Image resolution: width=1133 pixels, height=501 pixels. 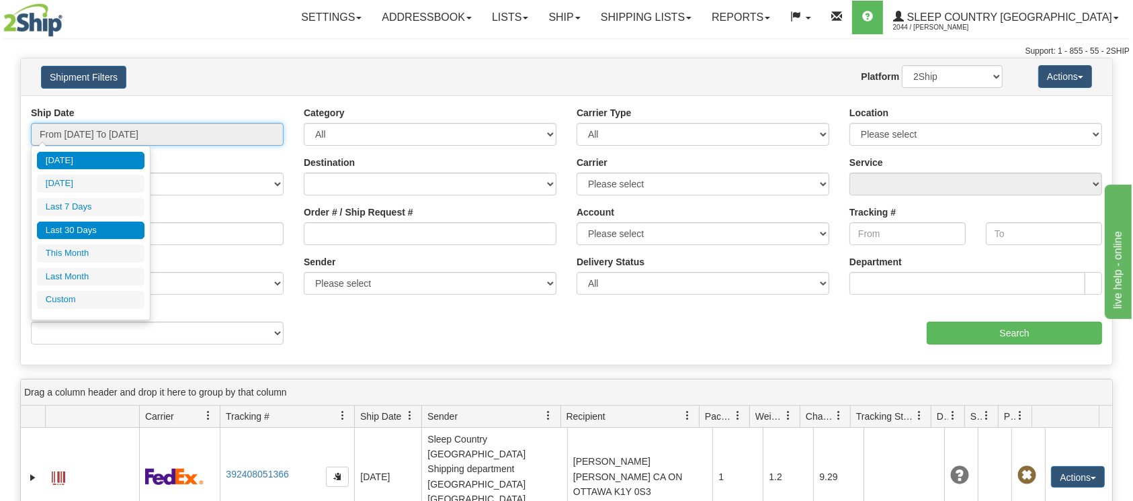 What do you see at coordinates (358, 212) in the screenshot?
I see `label: Order # / Ship Request #` at bounding box center [358, 212].